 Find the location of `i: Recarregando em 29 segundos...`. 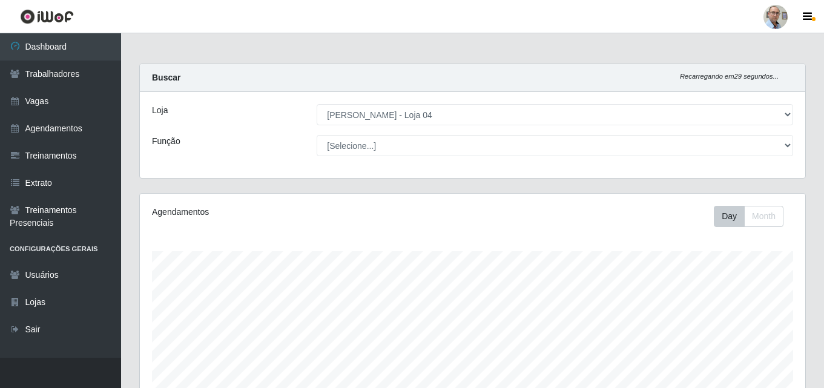

i: Recarregando em 29 segundos... is located at coordinates (729, 76).